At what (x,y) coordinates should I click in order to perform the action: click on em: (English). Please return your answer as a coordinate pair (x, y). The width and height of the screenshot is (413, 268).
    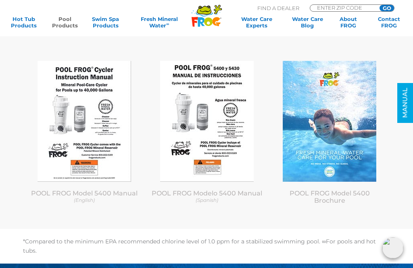
    Looking at the image, I should click on (84, 200).